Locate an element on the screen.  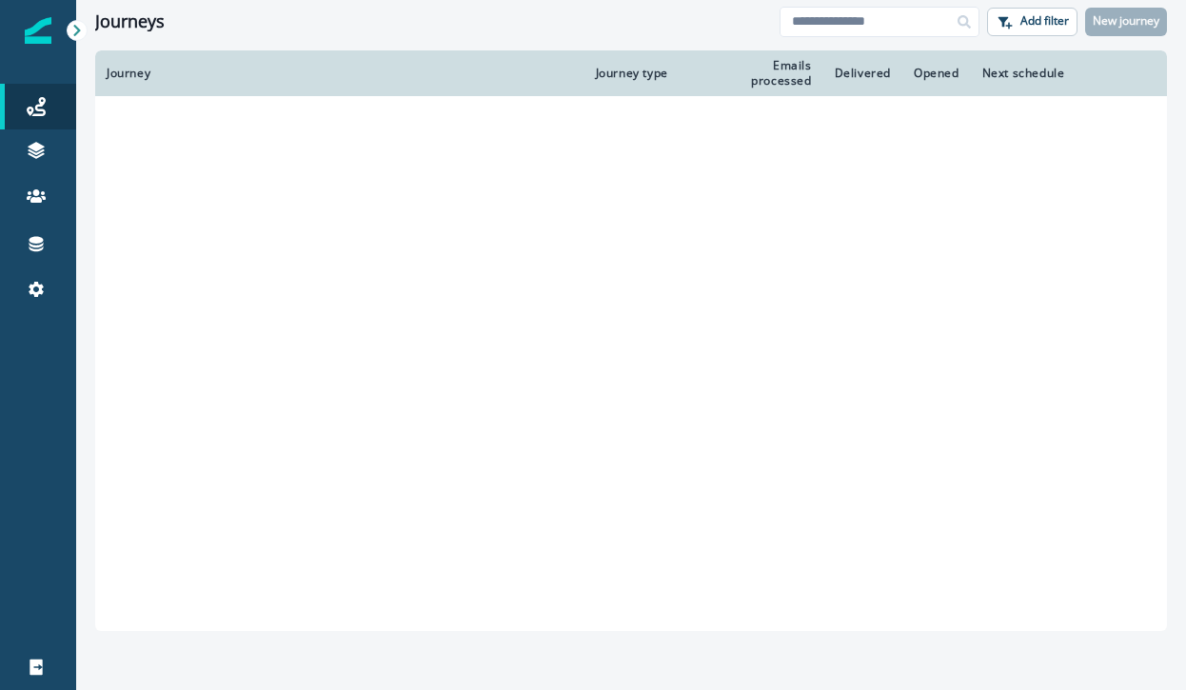
div: Emails processed is located at coordinates (763, 73).